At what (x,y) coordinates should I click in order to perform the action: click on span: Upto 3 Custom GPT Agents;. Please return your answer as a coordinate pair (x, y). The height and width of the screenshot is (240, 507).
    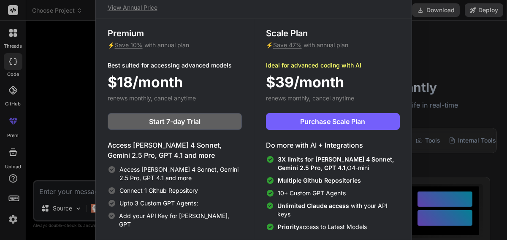
    Looking at the image, I should click on (159, 203).